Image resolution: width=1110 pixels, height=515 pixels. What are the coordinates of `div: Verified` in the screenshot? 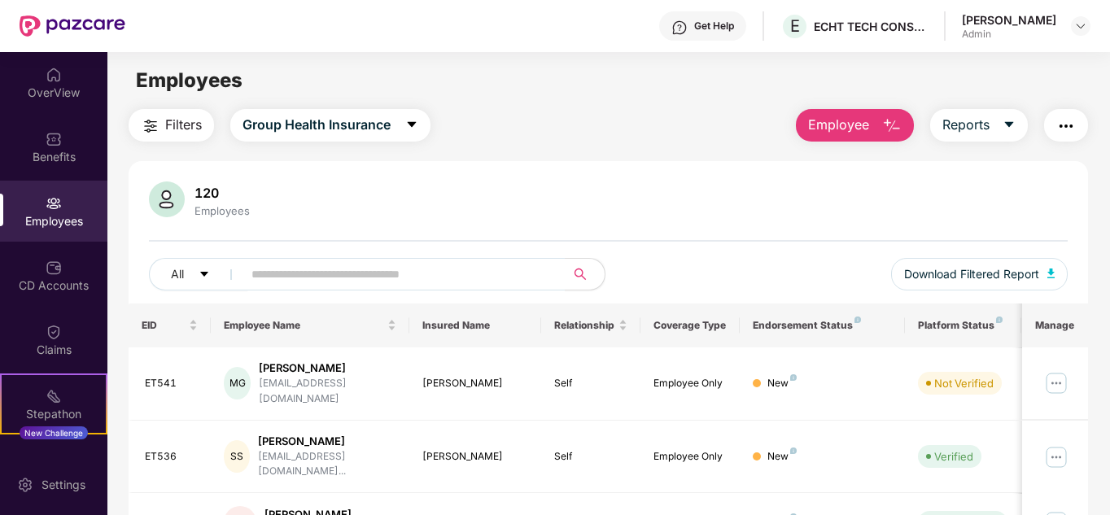 It's located at (954, 457).